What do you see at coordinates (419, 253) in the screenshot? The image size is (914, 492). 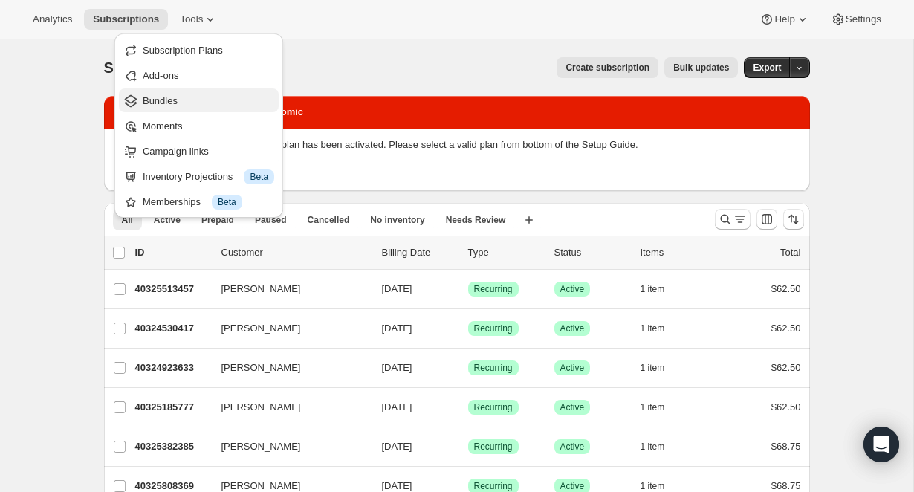 I see `p: Billing Date` at bounding box center [419, 253].